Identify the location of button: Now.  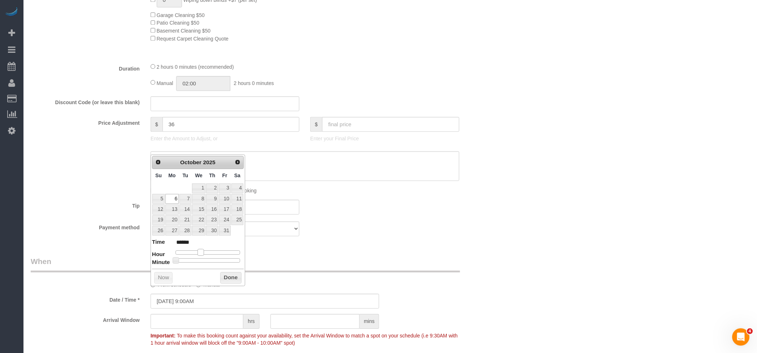
(163, 278).